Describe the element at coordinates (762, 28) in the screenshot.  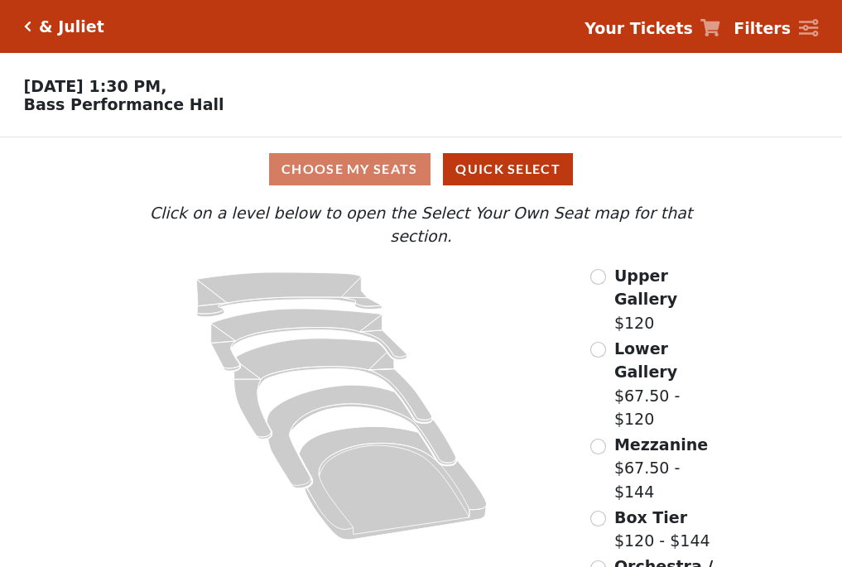
I see `strong: Filters` at that location.